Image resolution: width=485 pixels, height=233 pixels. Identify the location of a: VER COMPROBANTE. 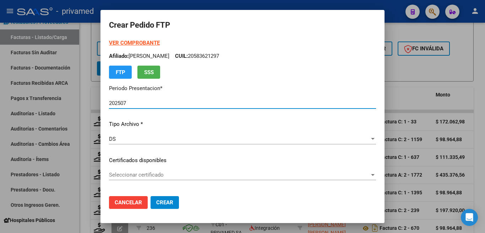
(134, 43).